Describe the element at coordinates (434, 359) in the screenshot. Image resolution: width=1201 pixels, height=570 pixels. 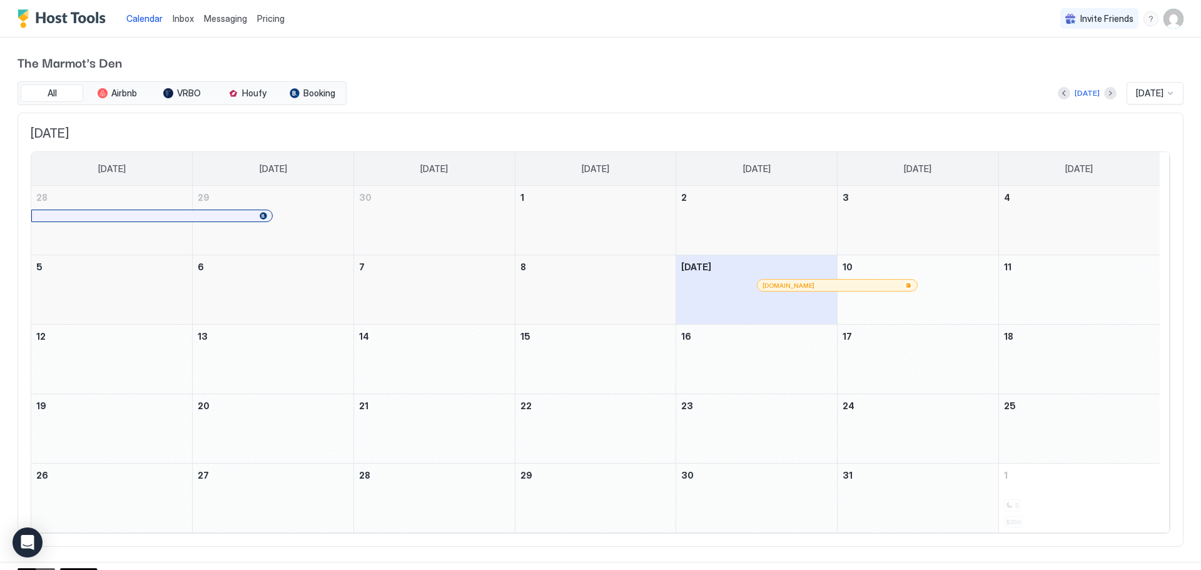
I see `td: October 14, 2025` at that location.